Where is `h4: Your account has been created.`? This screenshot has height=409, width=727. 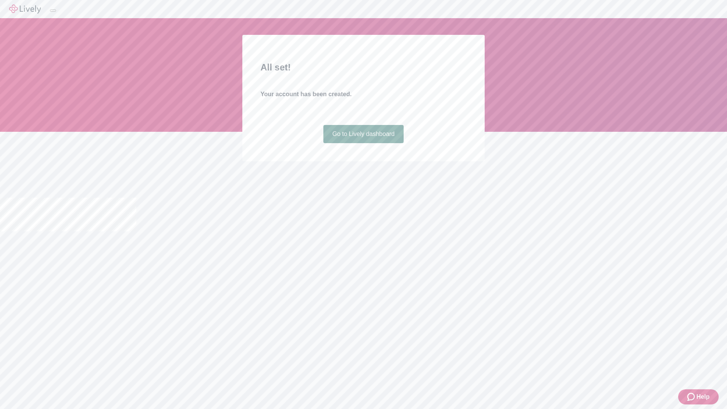 h4: Your account has been created. is located at coordinates (363, 94).